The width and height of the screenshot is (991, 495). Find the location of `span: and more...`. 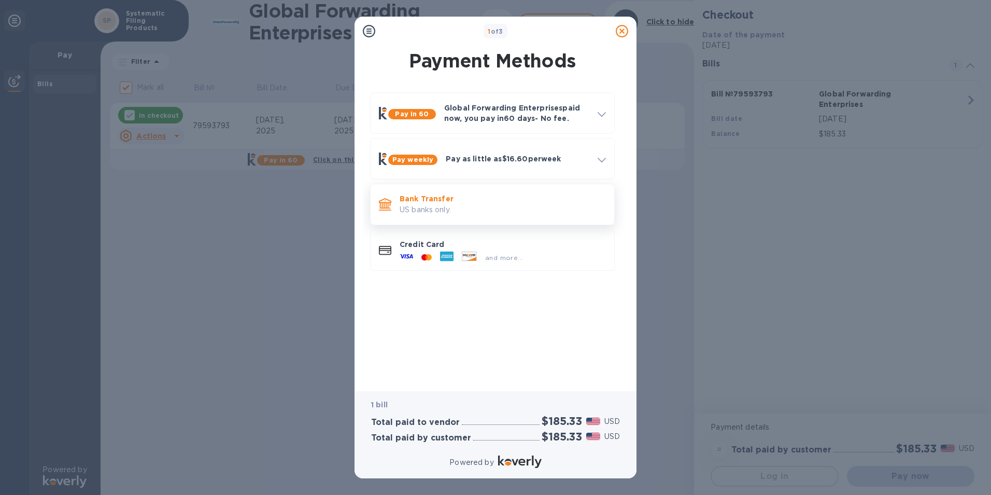

span: and more... is located at coordinates (504, 257).